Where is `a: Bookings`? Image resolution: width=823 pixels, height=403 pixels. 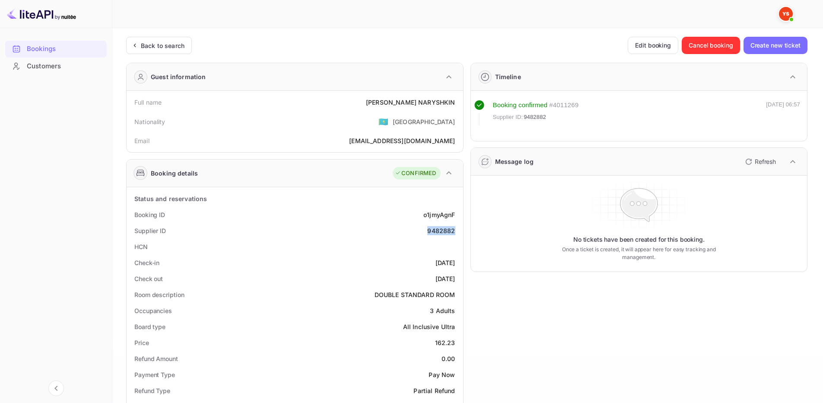
a: Bookings is located at coordinates (56, 48).